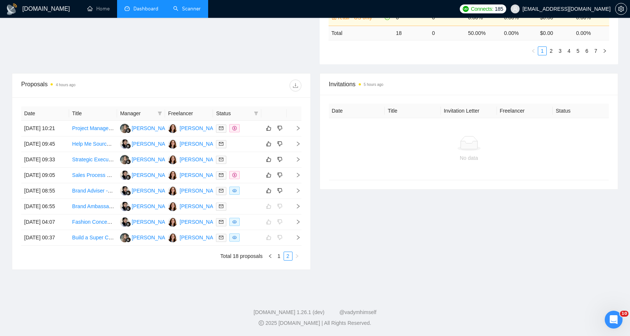 The height and width of the screenshot is (336, 630). Describe the element at coordinates (466, 9) in the screenshot. I see `img: upwork-logo.png` at that location.